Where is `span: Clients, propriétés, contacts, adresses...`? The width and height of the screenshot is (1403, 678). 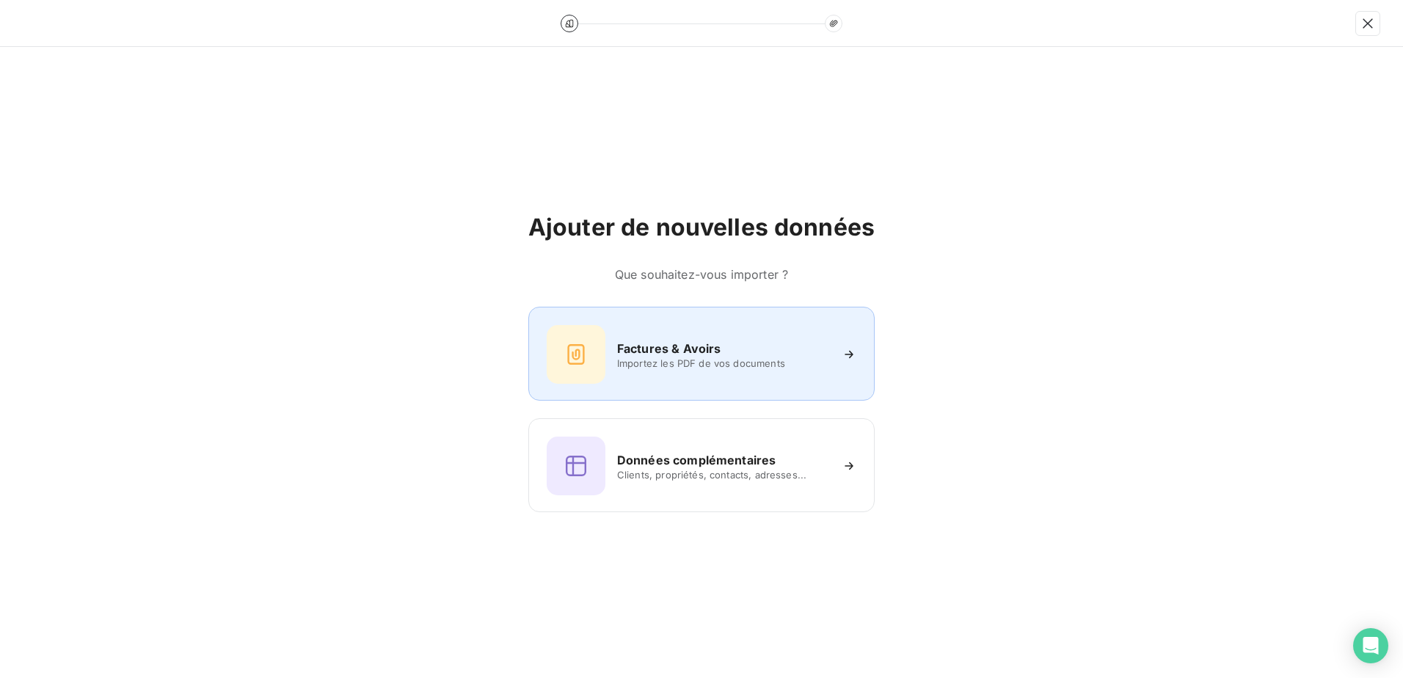
span: Clients, propriétés, contacts, adresses... is located at coordinates (724, 475).